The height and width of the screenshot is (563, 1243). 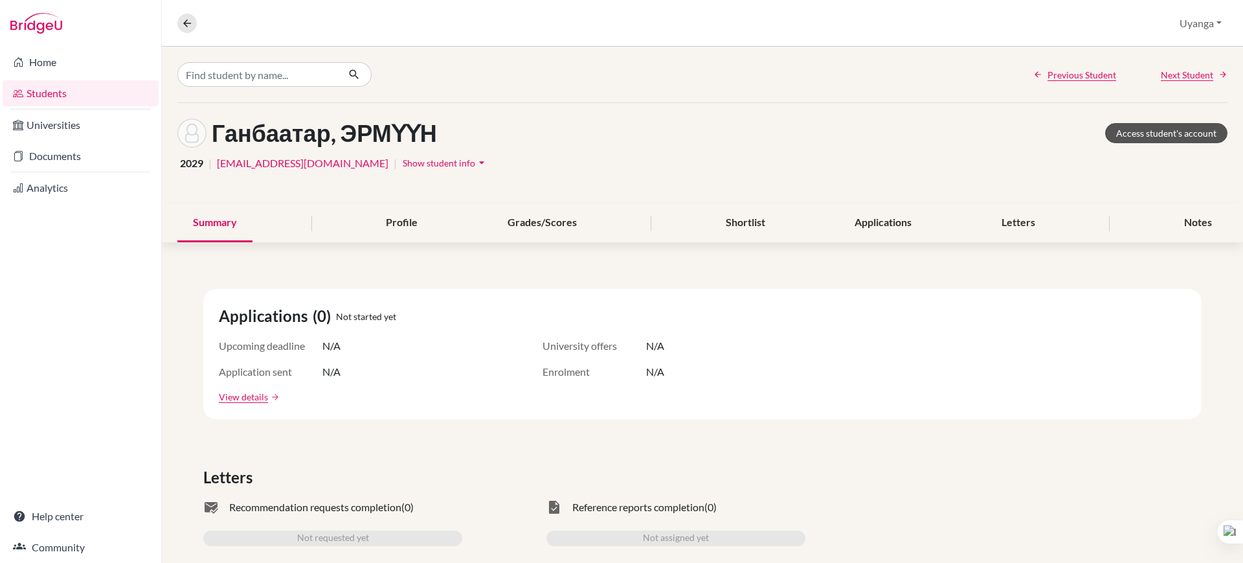 I want to click on a: Analytics, so click(x=80, y=188).